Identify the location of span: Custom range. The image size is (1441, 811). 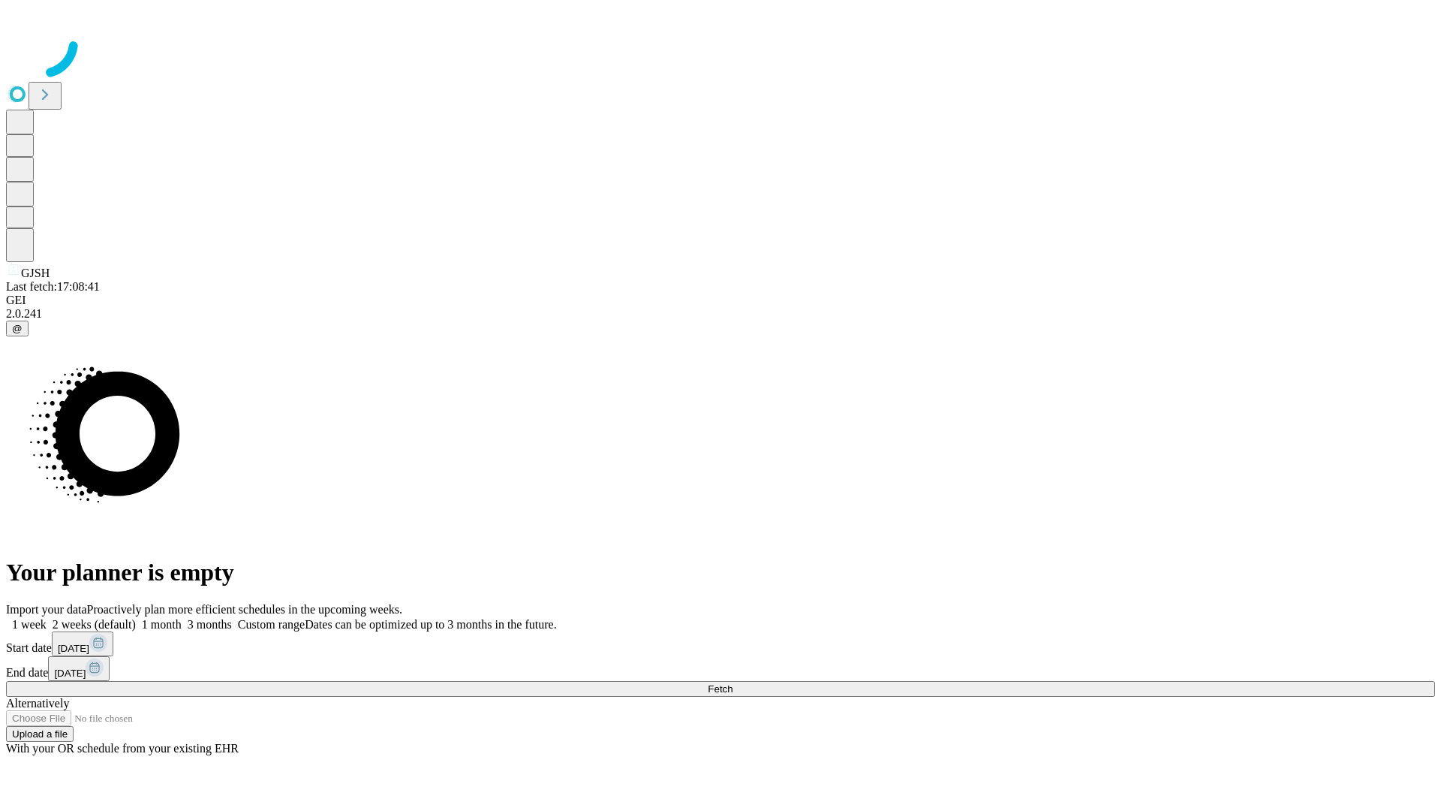
(271, 624).